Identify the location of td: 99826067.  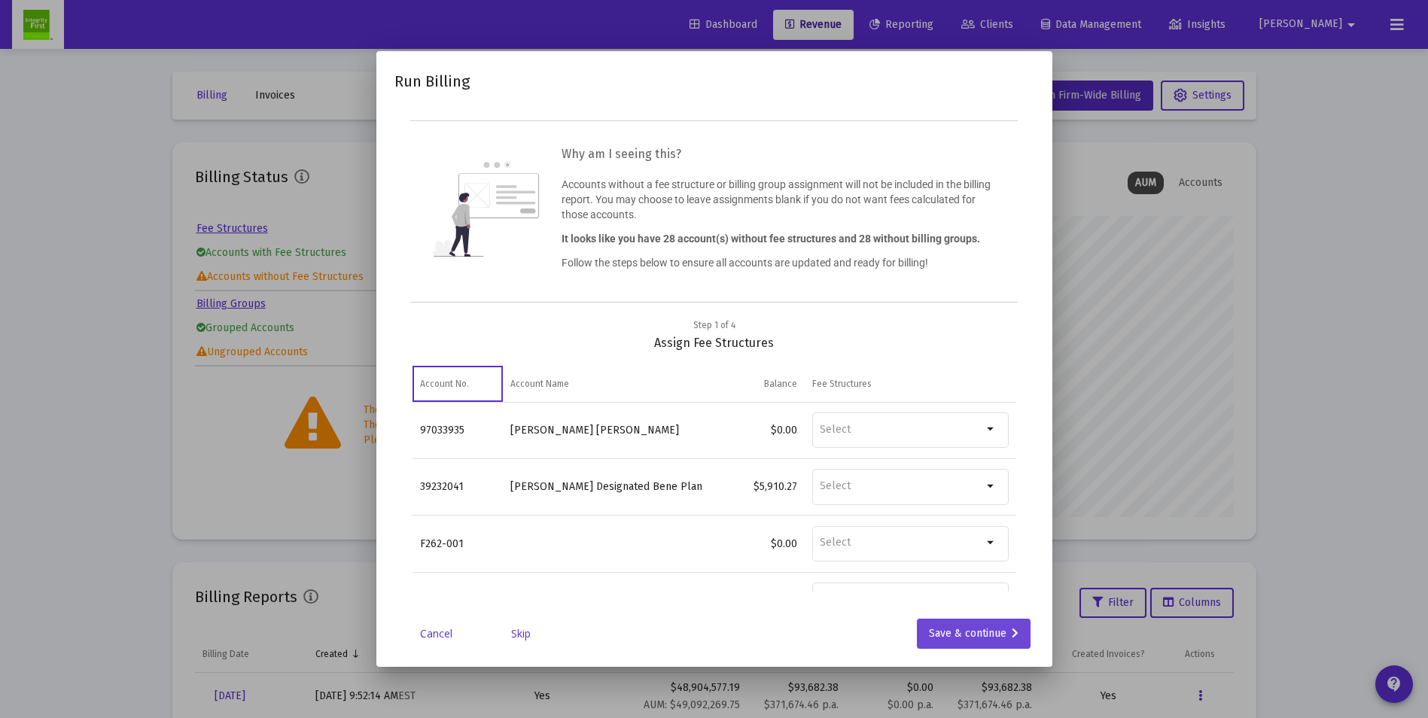
(458, 600).